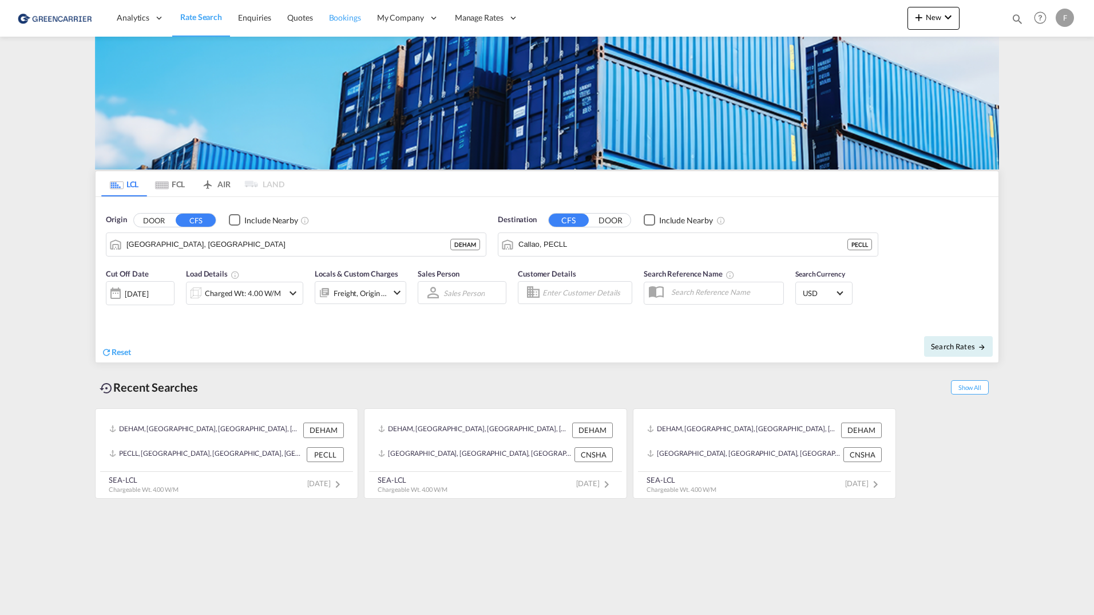 This screenshot has width=1094, height=615. I want to click on span: Enquiries, so click(255, 17).